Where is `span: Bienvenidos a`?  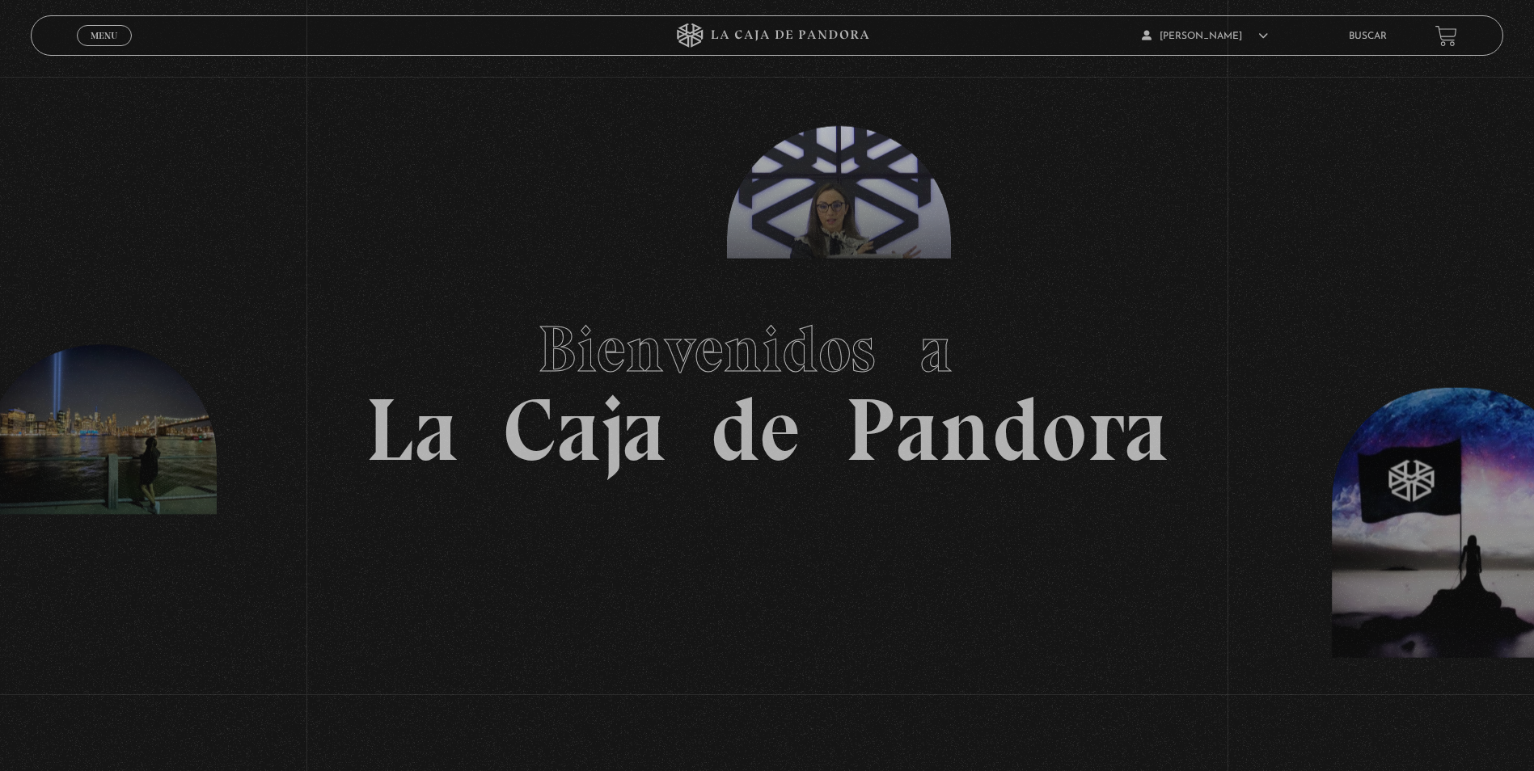
span: Bienvenidos a is located at coordinates (767, 349).